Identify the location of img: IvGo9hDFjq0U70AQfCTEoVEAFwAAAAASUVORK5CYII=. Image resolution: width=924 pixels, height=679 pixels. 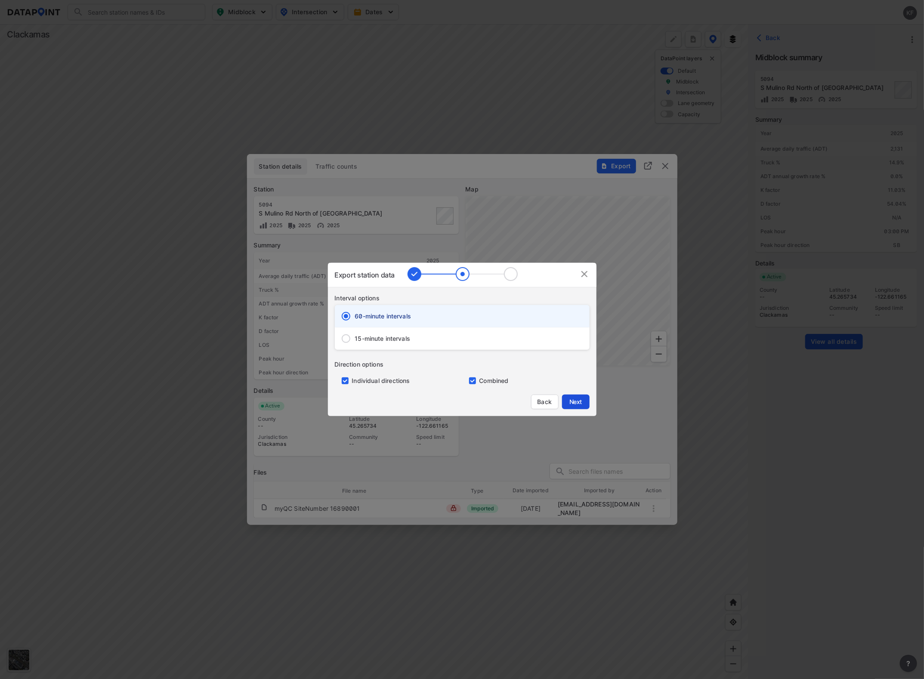
(585, 274).